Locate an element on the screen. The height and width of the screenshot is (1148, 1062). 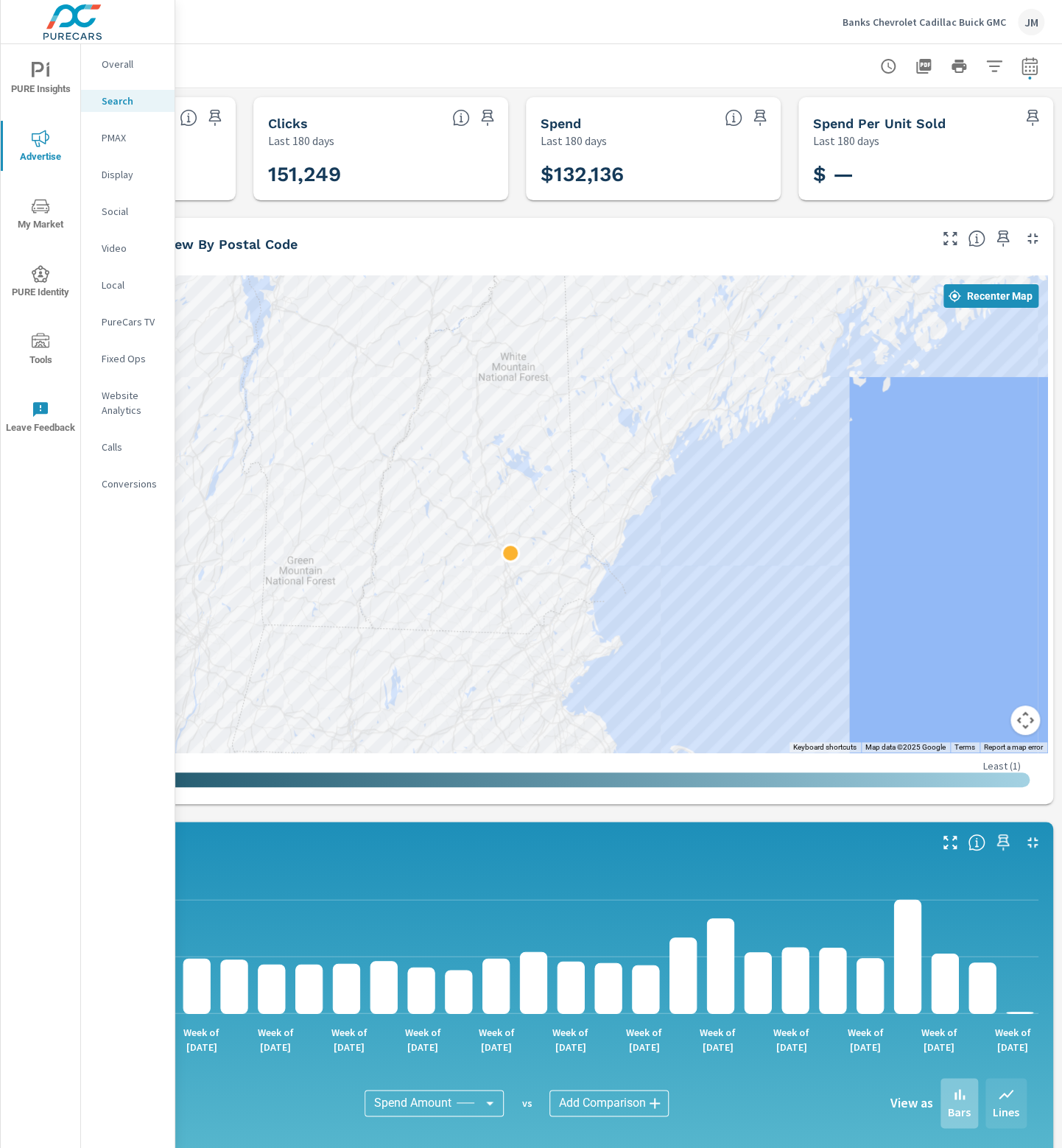
button: Keyboard shortcuts is located at coordinates (825, 747).